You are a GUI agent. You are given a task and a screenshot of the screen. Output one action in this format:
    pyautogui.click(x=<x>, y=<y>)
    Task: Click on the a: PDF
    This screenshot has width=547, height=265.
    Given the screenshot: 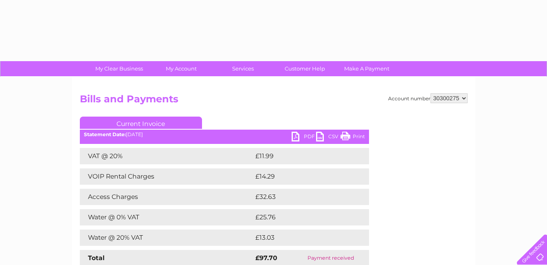 What is the action you would take?
    pyautogui.click(x=304, y=137)
    